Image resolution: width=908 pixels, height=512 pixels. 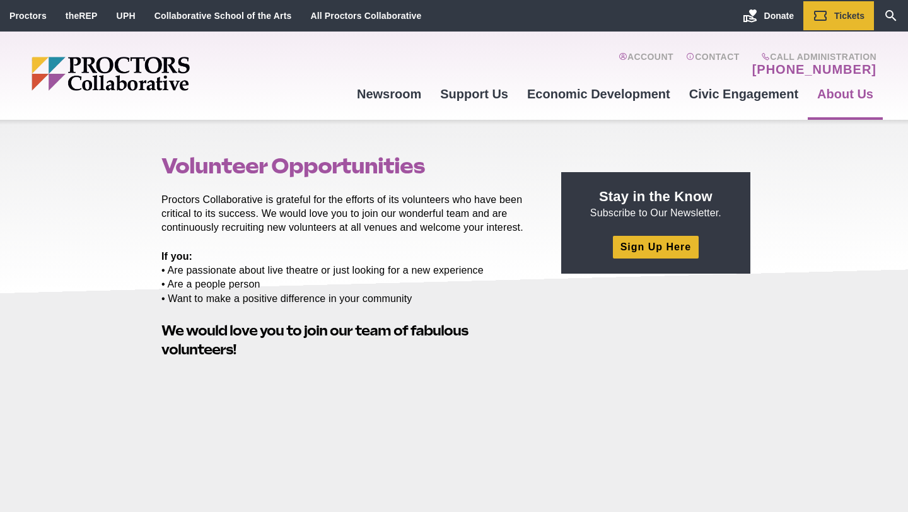 What do you see at coordinates (656, 204) in the screenshot?
I see `p: Subscribe to Our Newsletter.` at bounding box center [656, 204].